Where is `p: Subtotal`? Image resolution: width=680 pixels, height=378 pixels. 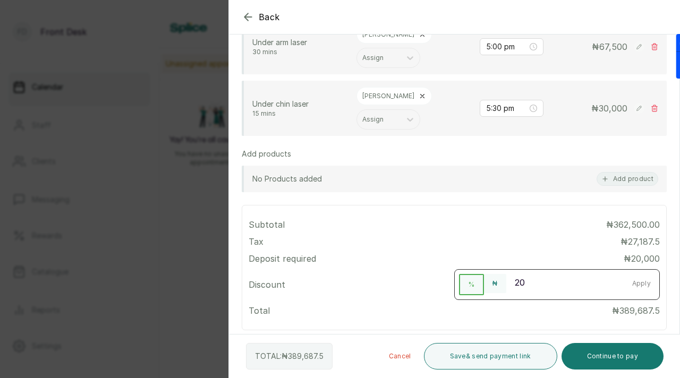 p: Subtotal is located at coordinates (267, 225).